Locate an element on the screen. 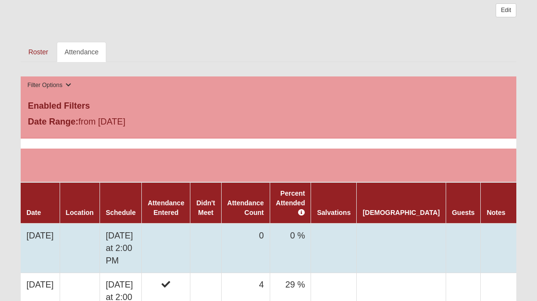 The height and width of the screenshot is (301, 537). td: 0 is located at coordinates (245, 248).